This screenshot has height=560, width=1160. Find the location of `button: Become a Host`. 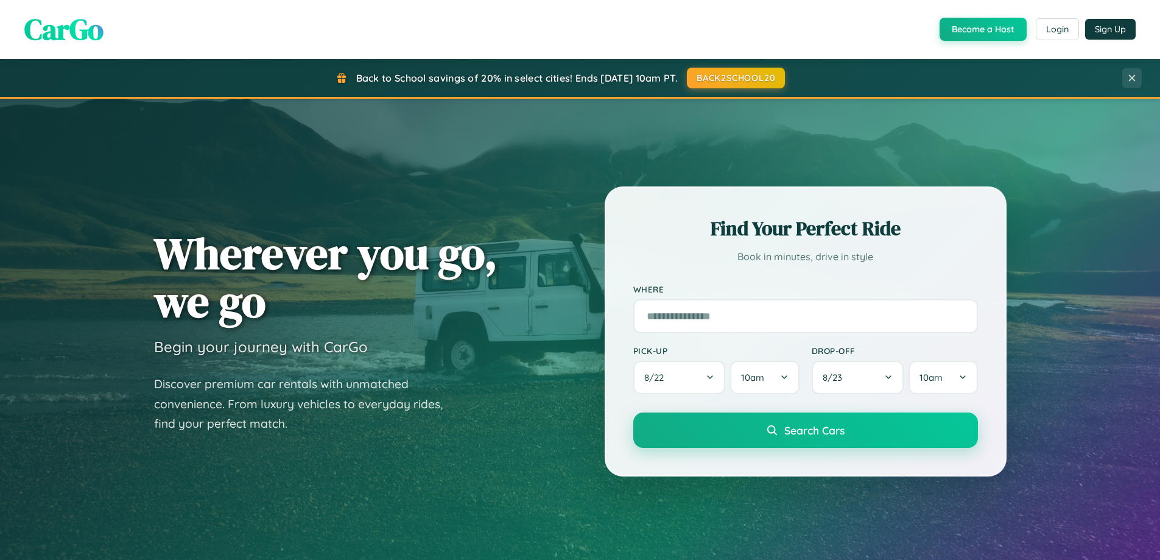

button: Become a Host is located at coordinates (983, 29).